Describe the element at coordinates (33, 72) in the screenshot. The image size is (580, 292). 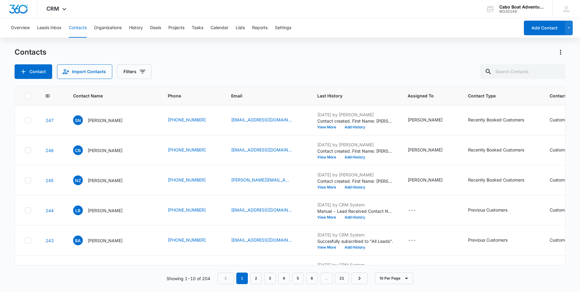
I see `button: Add Contact` at that location.